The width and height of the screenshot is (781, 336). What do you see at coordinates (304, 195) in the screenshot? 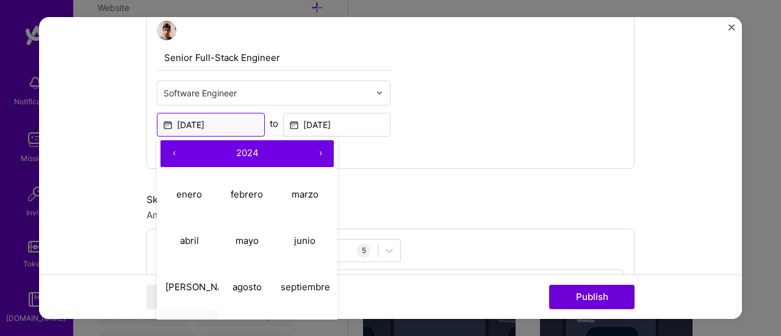
I see `button: marzo de 2024` at bounding box center [304, 195].